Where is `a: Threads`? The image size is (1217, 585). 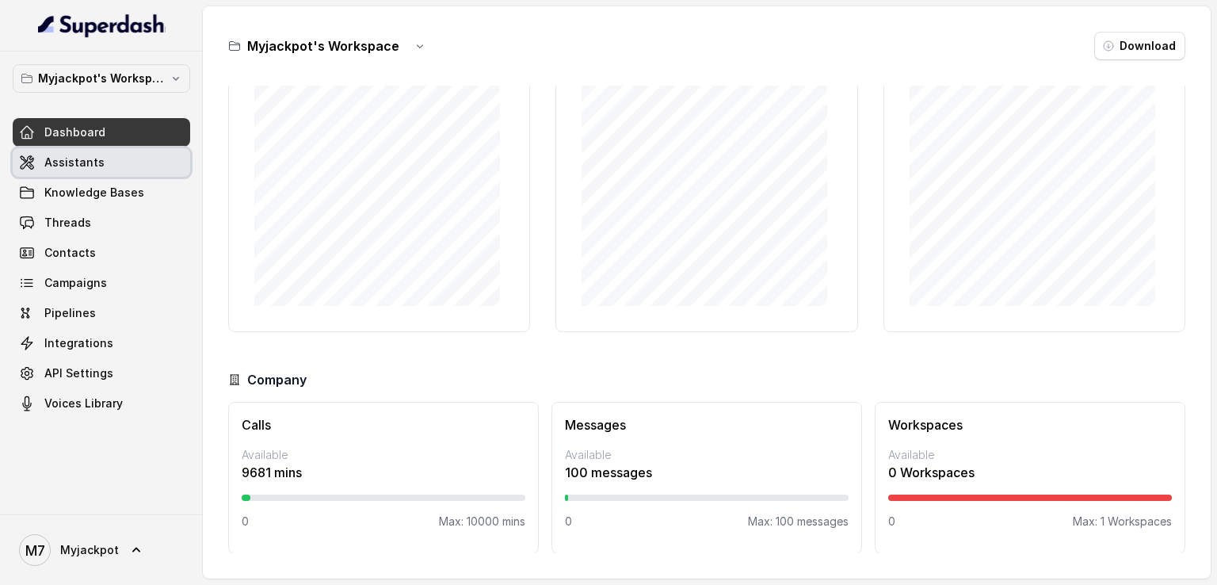
a: Threads is located at coordinates (101, 223).